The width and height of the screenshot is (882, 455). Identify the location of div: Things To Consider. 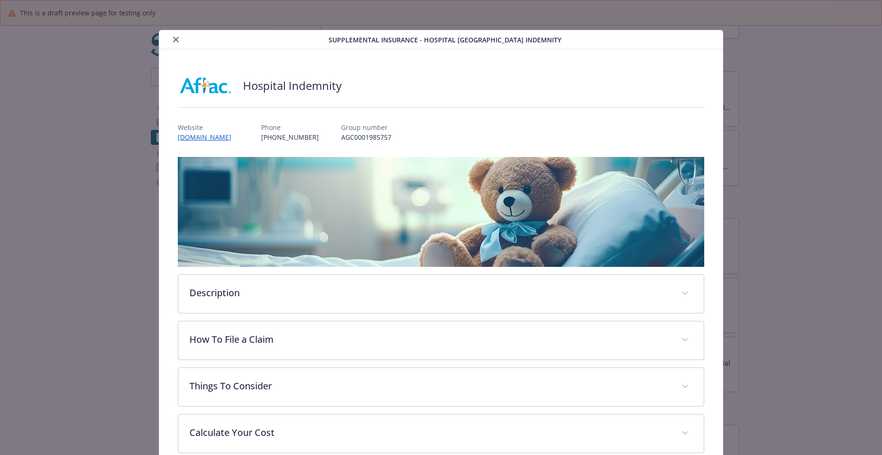
(441, 387).